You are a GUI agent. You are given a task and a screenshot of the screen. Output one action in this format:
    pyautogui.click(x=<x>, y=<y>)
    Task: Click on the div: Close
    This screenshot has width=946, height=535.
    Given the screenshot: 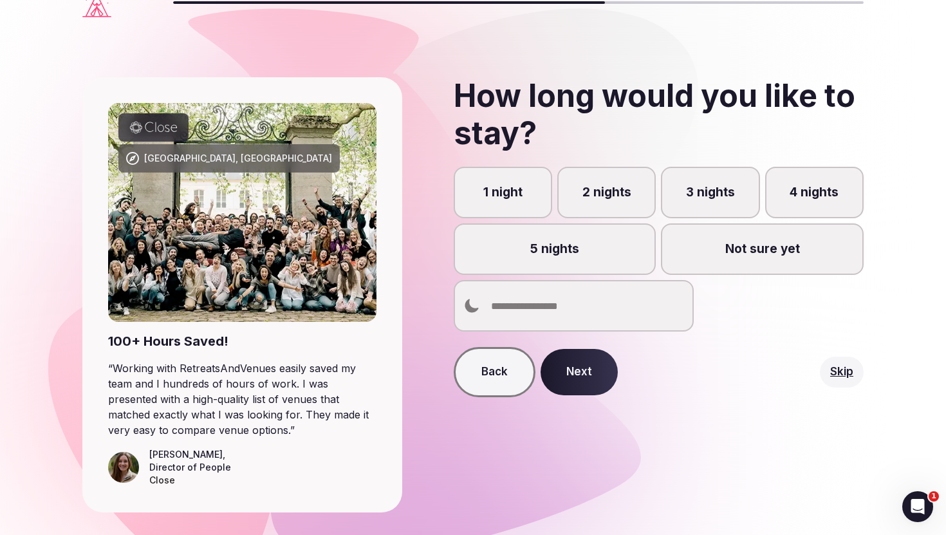 What is the action you would take?
    pyautogui.click(x=190, y=480)
    